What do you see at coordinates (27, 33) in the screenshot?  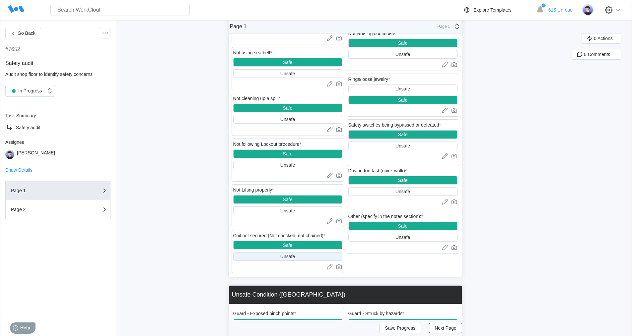 I see `span: Go Back` at bounding box center [27, 33].